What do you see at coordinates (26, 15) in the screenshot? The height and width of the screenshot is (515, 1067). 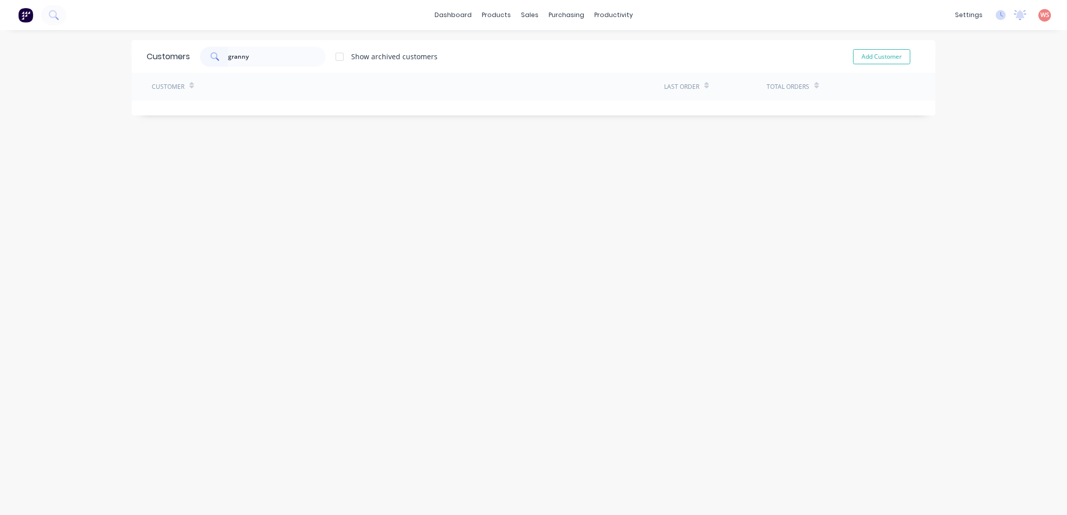 I see `img: Factory` at bounding box center [26, 15].